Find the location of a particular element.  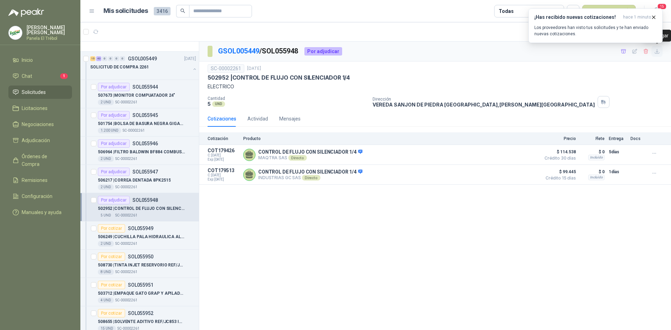

p: Los proveedores han visto tus solicitudes y te han enviado nuevas cotizaciones. is located at coordinates (595, 31).